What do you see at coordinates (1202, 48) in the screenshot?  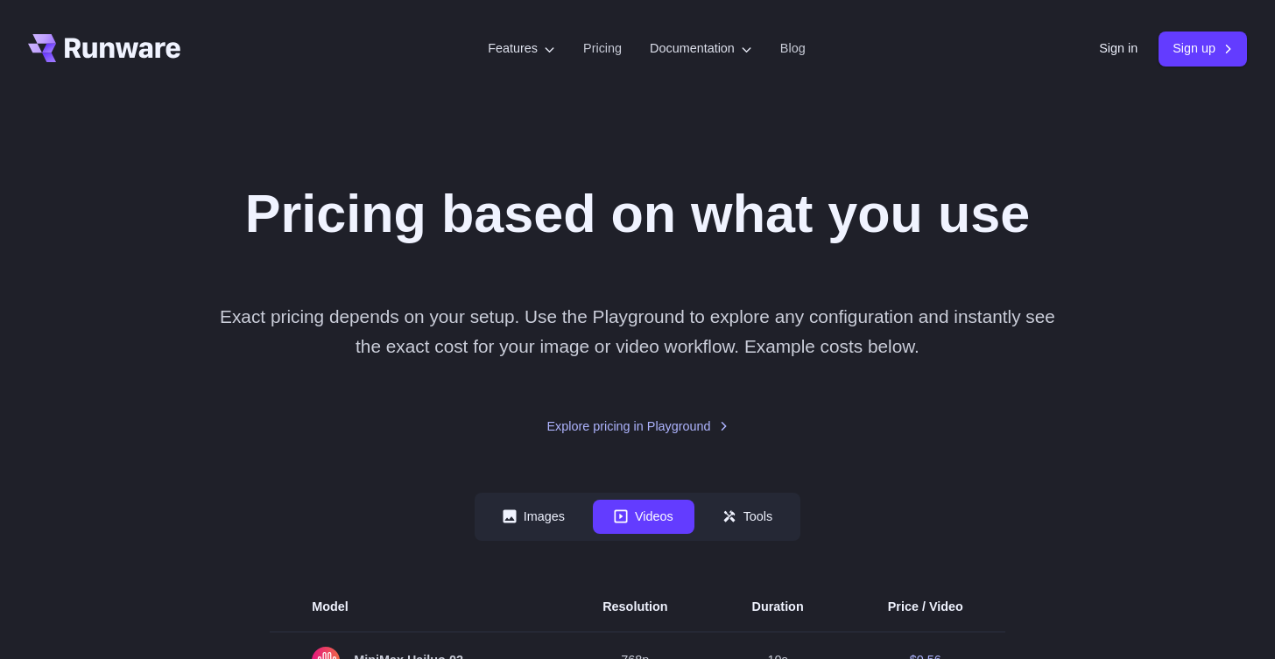 I see `a: Sign up` at bounding box center [1202, 48].